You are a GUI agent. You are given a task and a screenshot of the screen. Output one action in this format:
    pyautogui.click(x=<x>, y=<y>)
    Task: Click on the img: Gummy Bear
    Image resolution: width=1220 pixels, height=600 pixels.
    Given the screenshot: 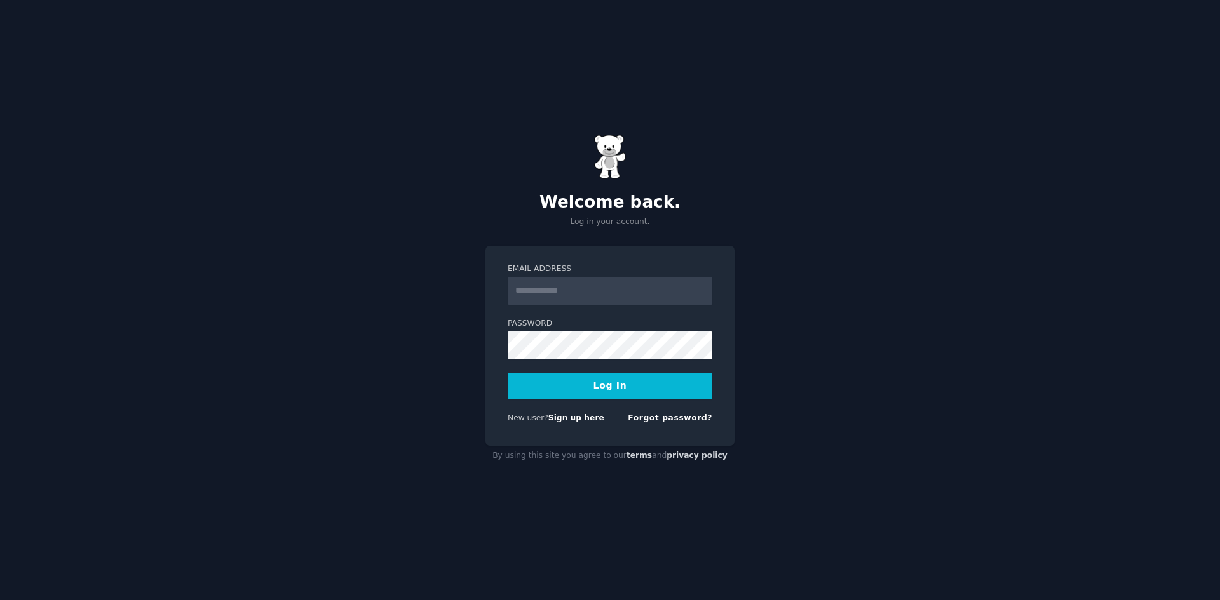 What is the action you would take?
    pyautogui.click(x=610, y=157)
    